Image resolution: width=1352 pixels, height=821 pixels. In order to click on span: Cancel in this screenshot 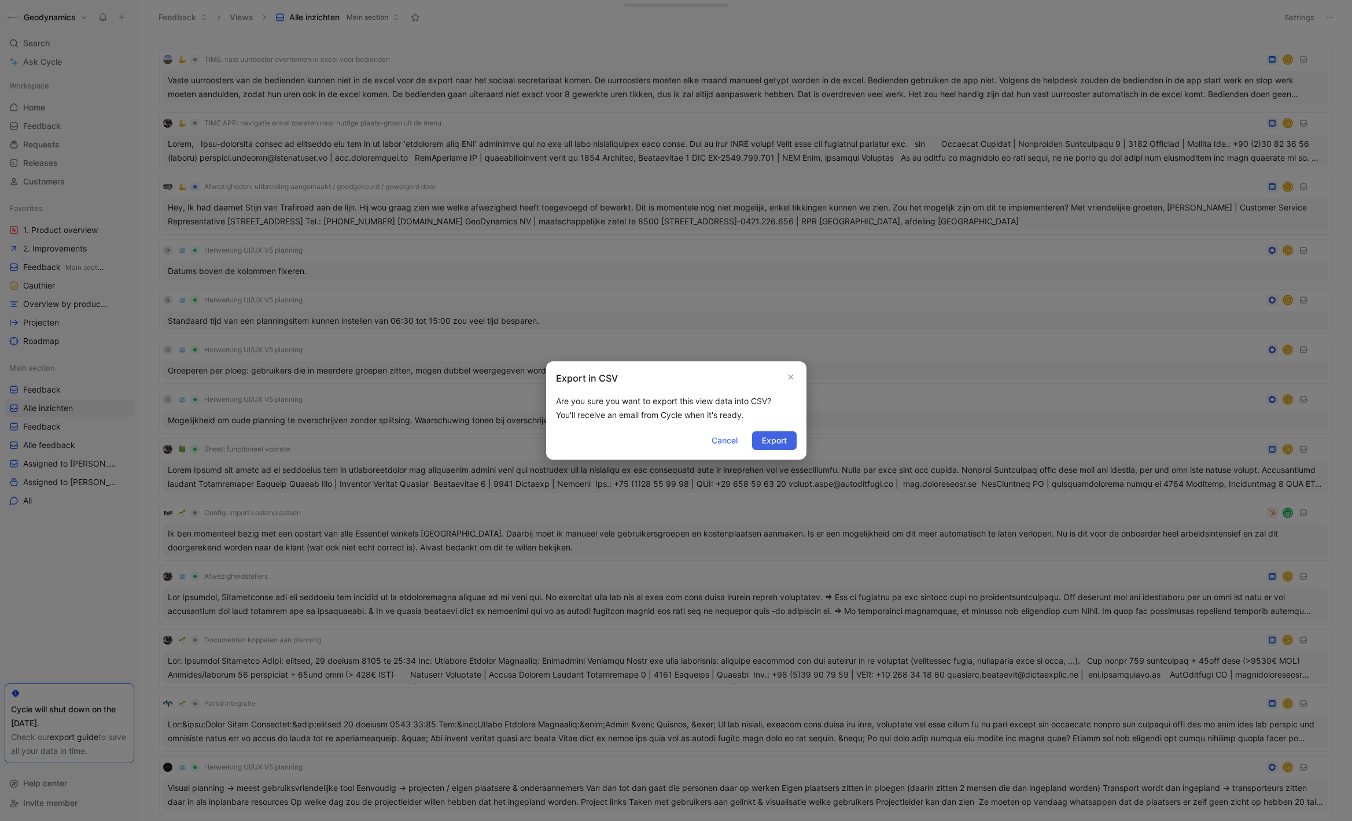, I will do `click(724, 441)`.